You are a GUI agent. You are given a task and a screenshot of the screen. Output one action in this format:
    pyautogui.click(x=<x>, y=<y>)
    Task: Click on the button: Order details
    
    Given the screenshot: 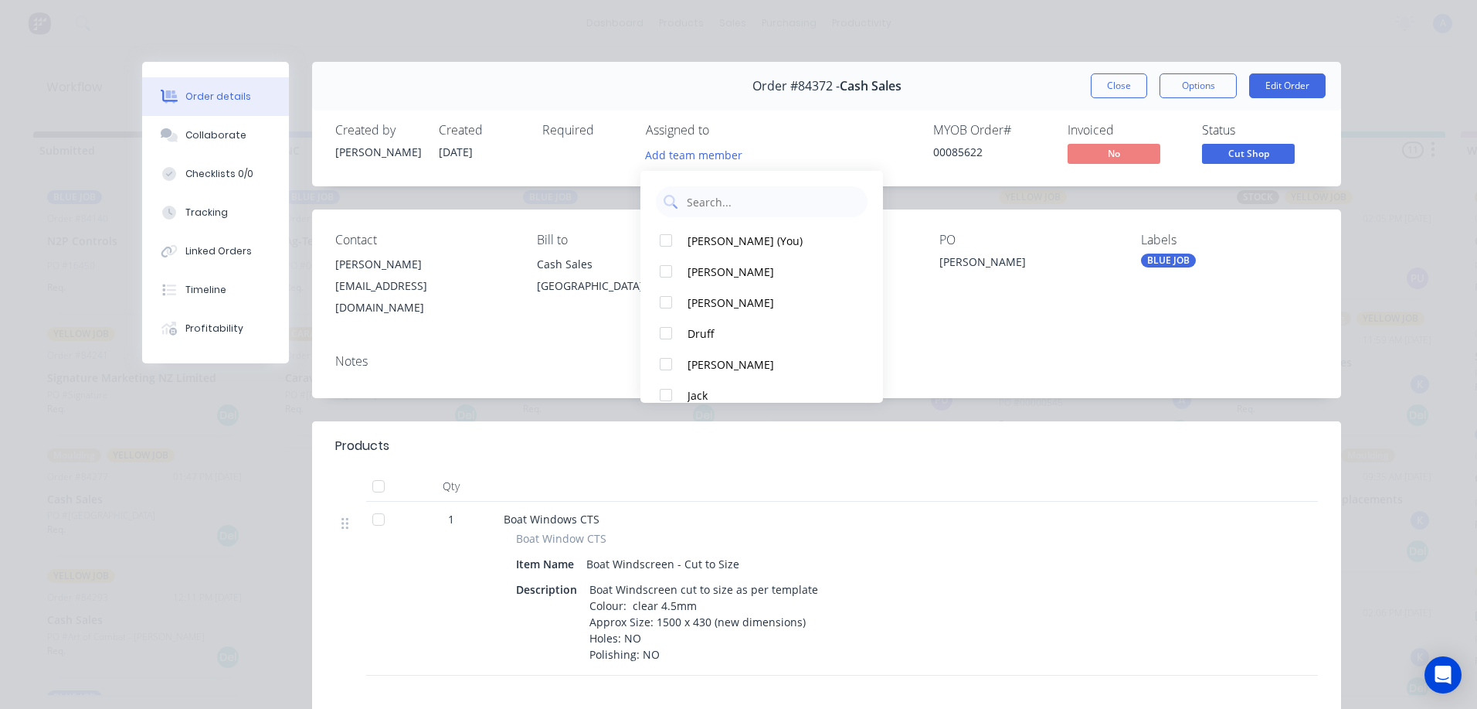 What is the action you would take?
    pyautogui.click(x=216, y=97)
    